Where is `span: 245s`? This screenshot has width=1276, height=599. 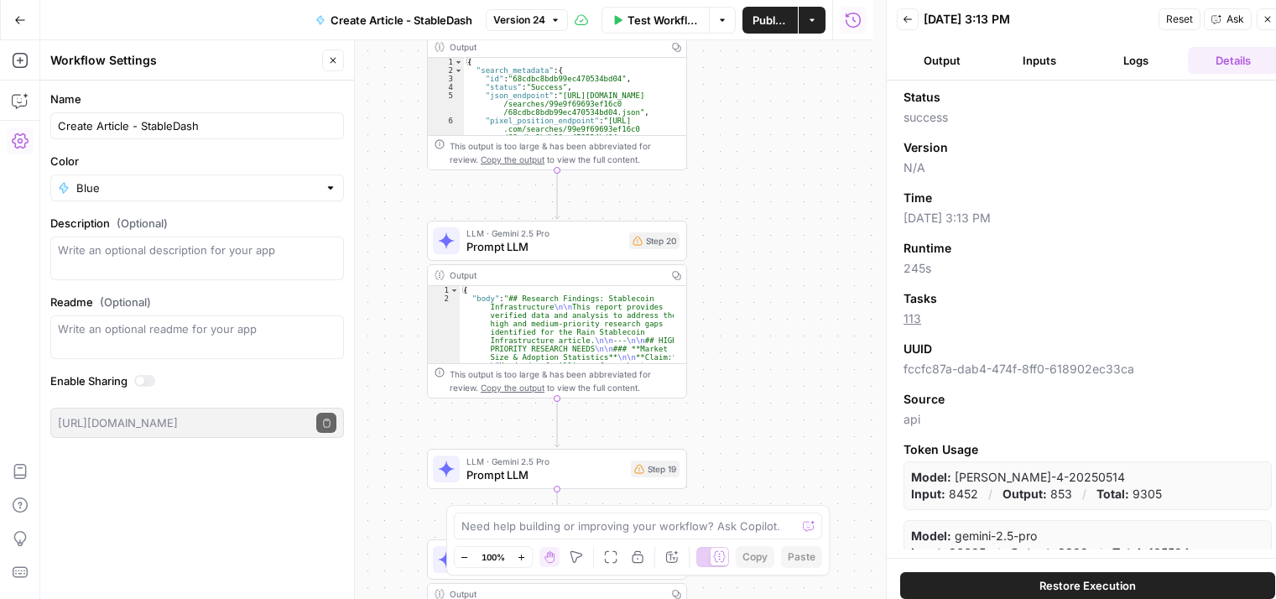 span: 245s is located at coordinates (1087, 268).